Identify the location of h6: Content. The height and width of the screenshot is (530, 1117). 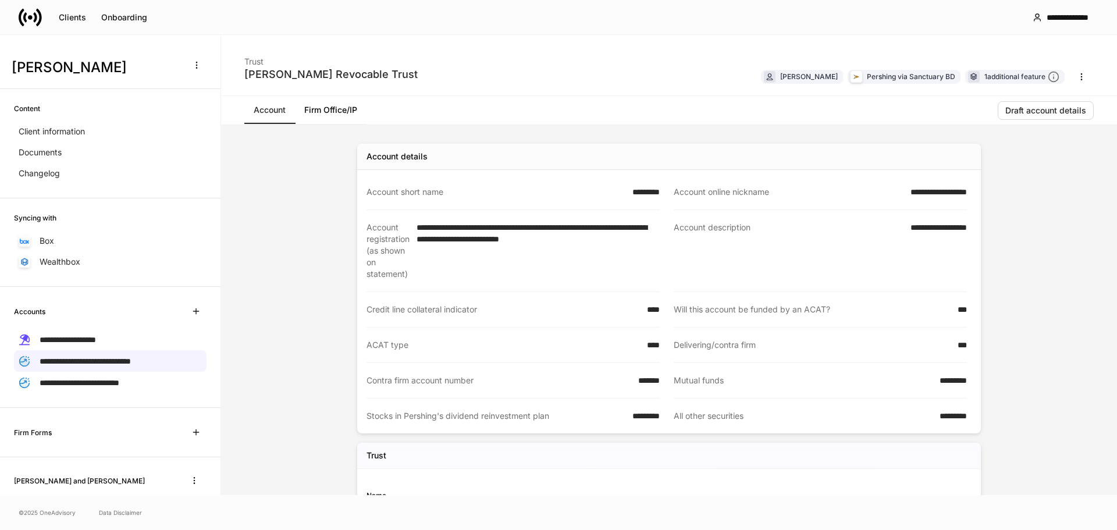
(27, 108).